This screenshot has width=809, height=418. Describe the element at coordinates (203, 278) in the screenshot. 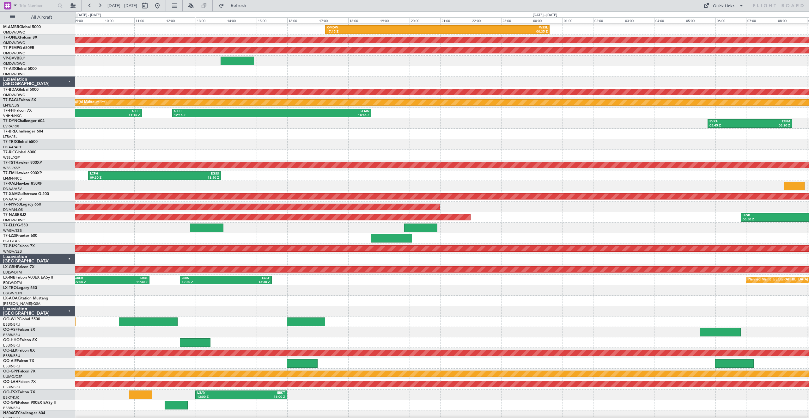

I see `div: LRBS` at that location.